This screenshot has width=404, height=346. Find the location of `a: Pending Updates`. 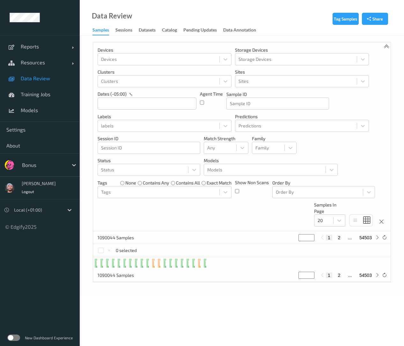

a: Pending Updates is located at coordinates (203, 30).